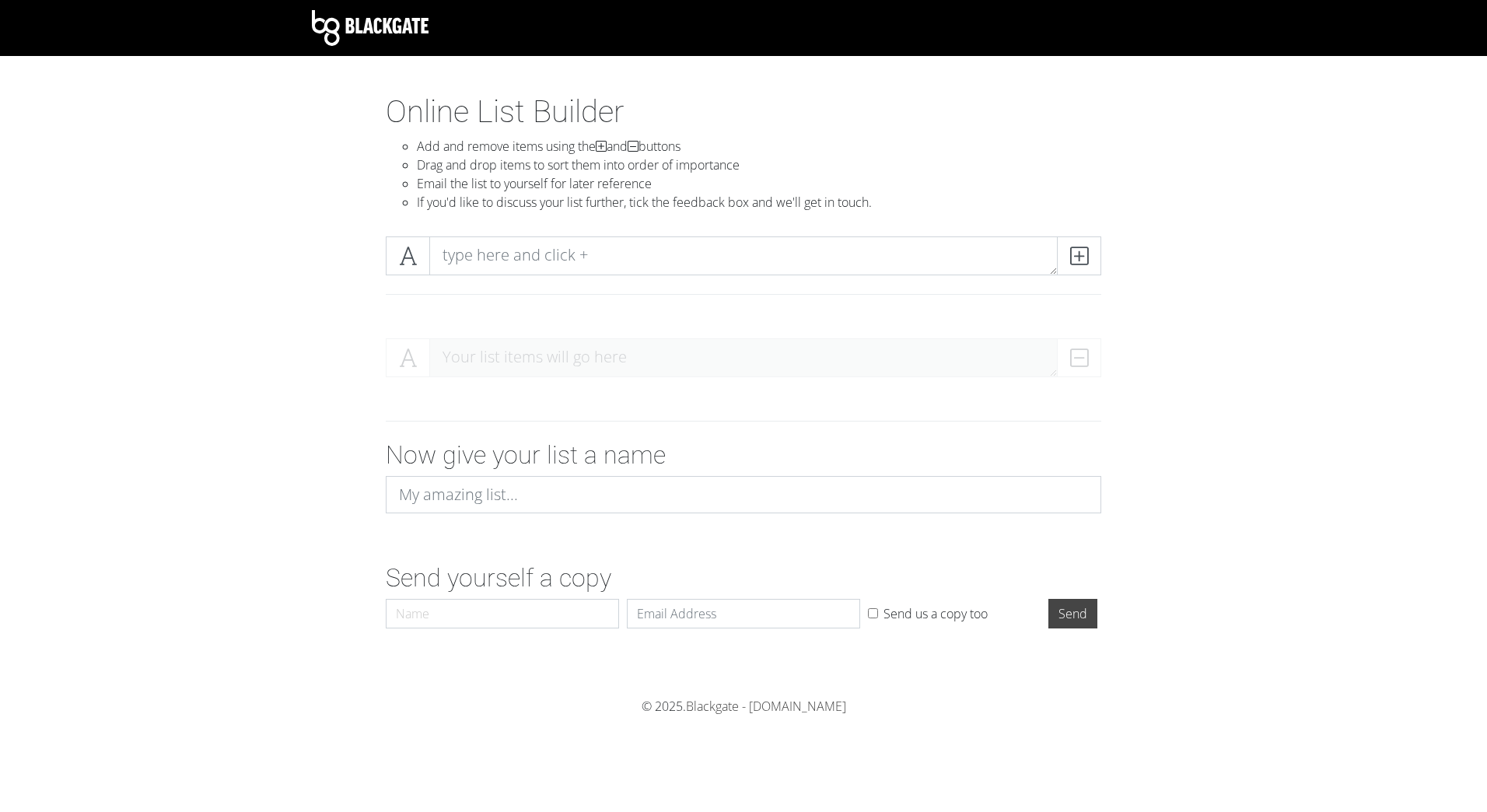 This screenshot has height=812, width=1487. I want to click on h2: Now give your list a name, so click(744, 455).